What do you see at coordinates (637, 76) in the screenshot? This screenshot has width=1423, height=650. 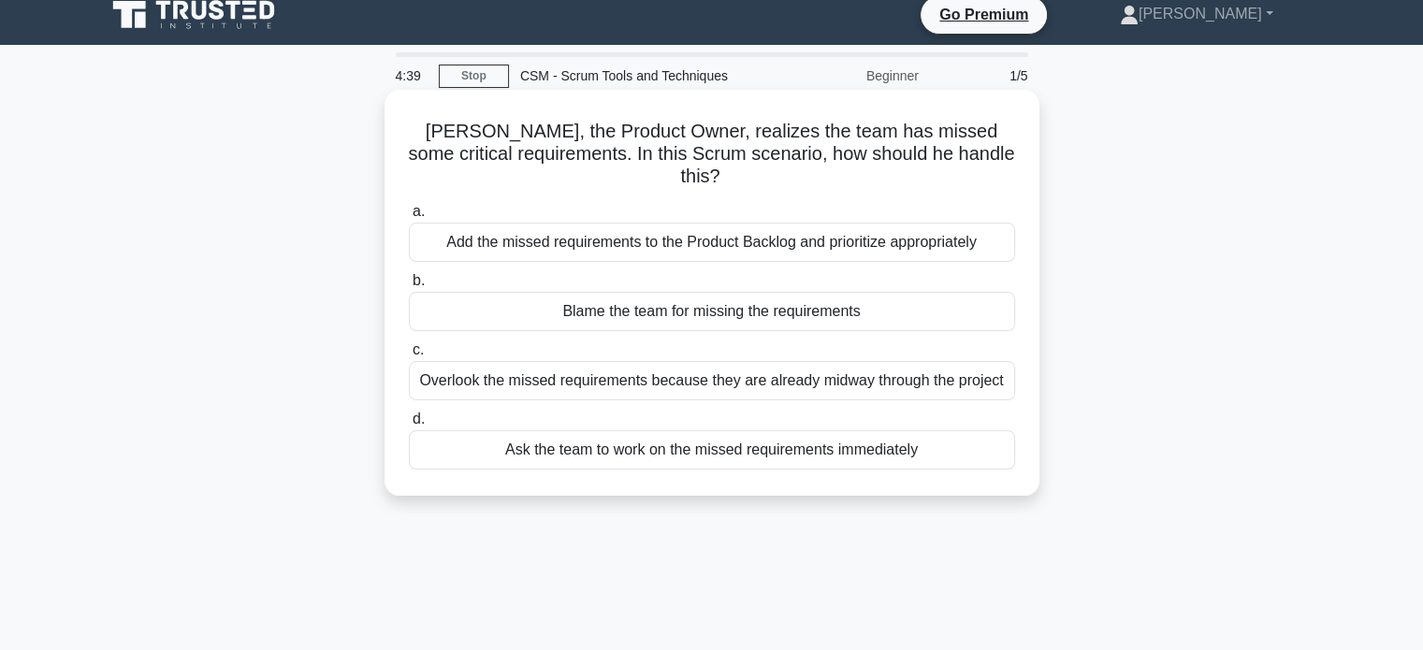 I see `div: CSM - Scrum Tools and Techniques` at bounding box center [637, 76].